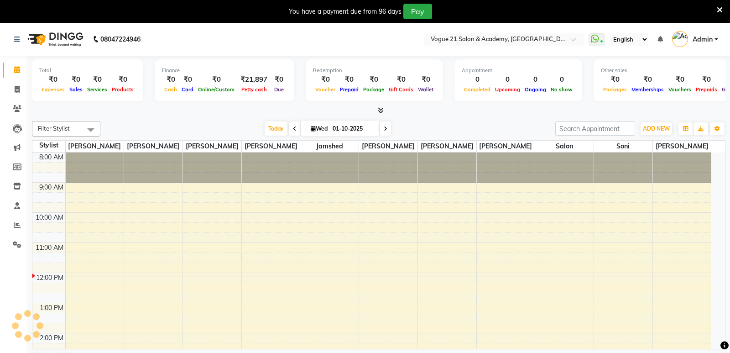 This screenshot has height=353, width=730. Describe the element at coordinates (426, 89) in the screenshot. I see `span: Wallet` at that location.